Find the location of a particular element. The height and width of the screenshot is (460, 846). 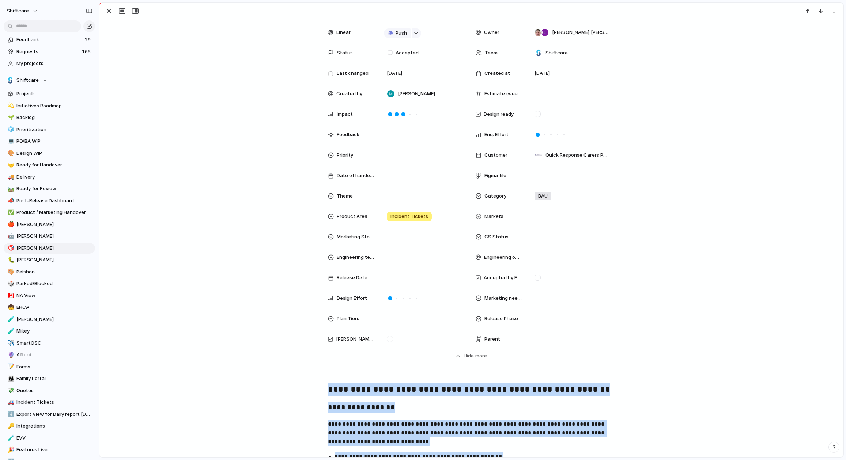

a: 🎨Design WIP is located at coordinates (49, 153).